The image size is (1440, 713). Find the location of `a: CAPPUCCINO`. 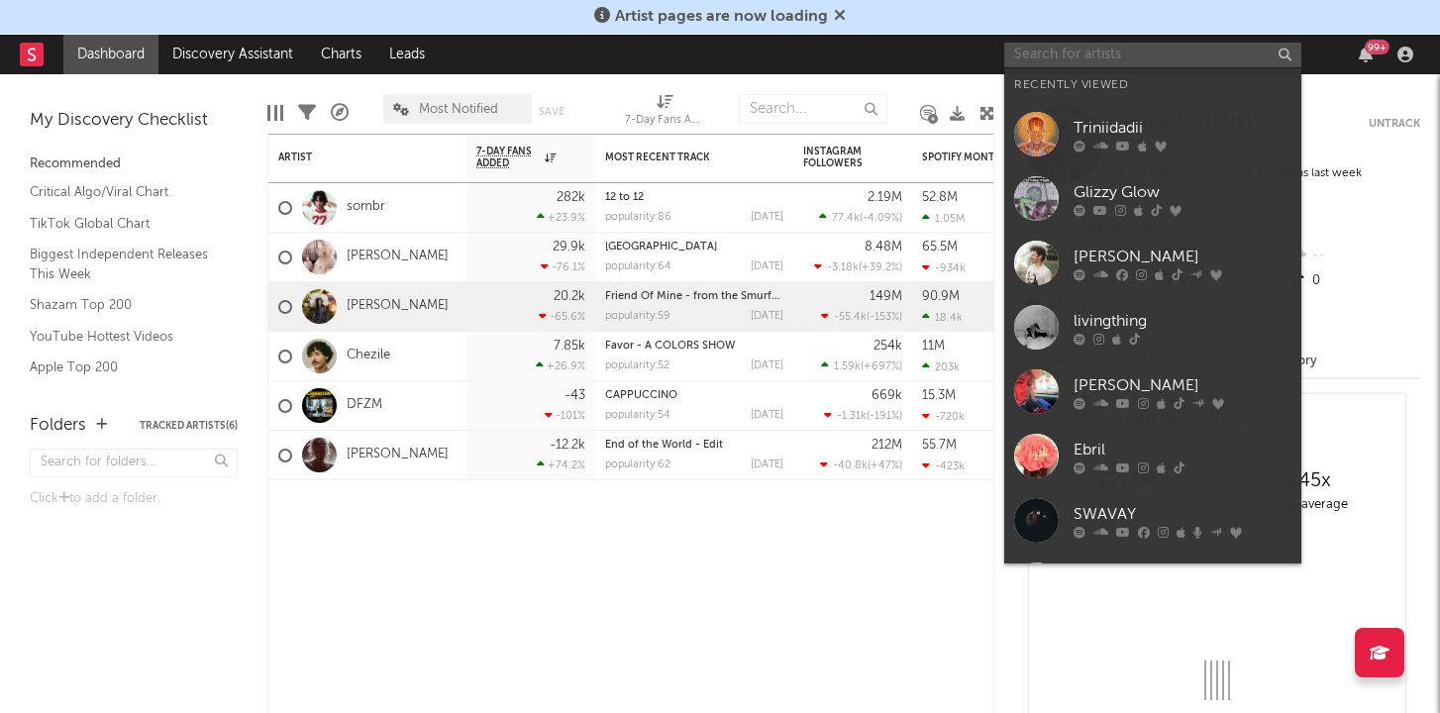

a: CAPPUCCINO is located at coordinates (641, 395).